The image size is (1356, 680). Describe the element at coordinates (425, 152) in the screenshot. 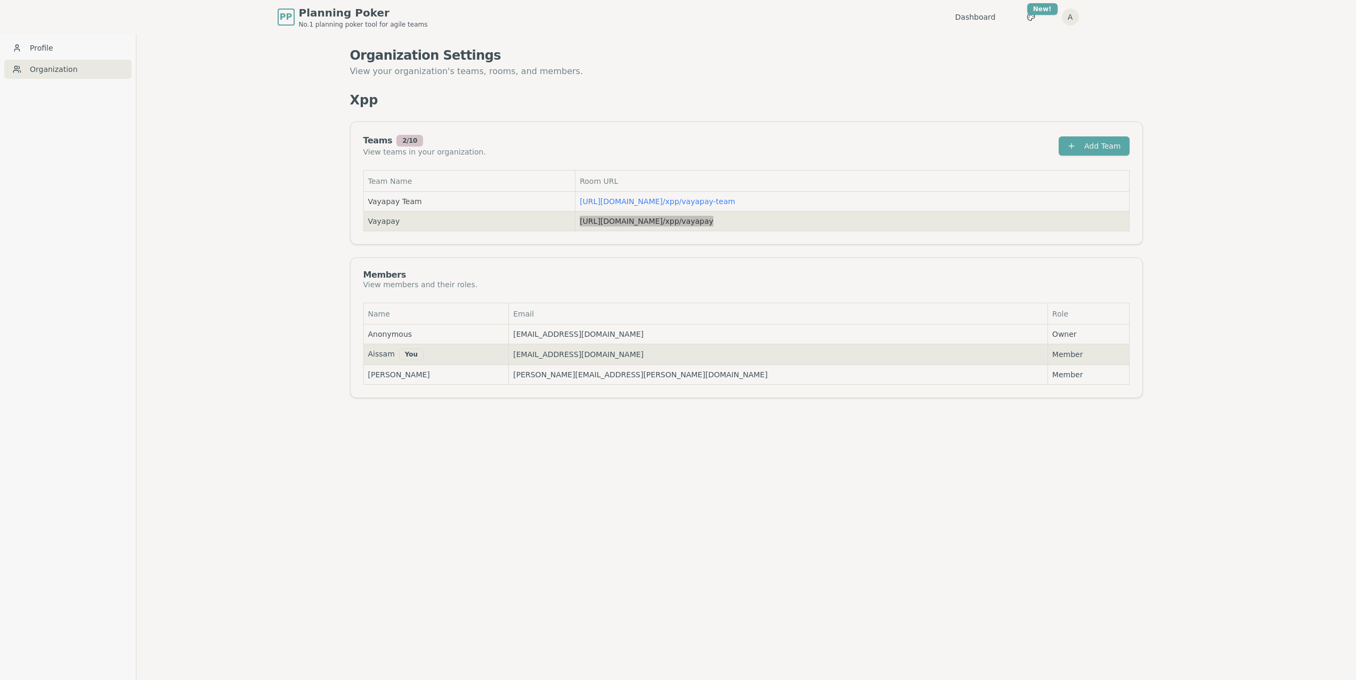

I see `div: View teams in your organization.` at that location.